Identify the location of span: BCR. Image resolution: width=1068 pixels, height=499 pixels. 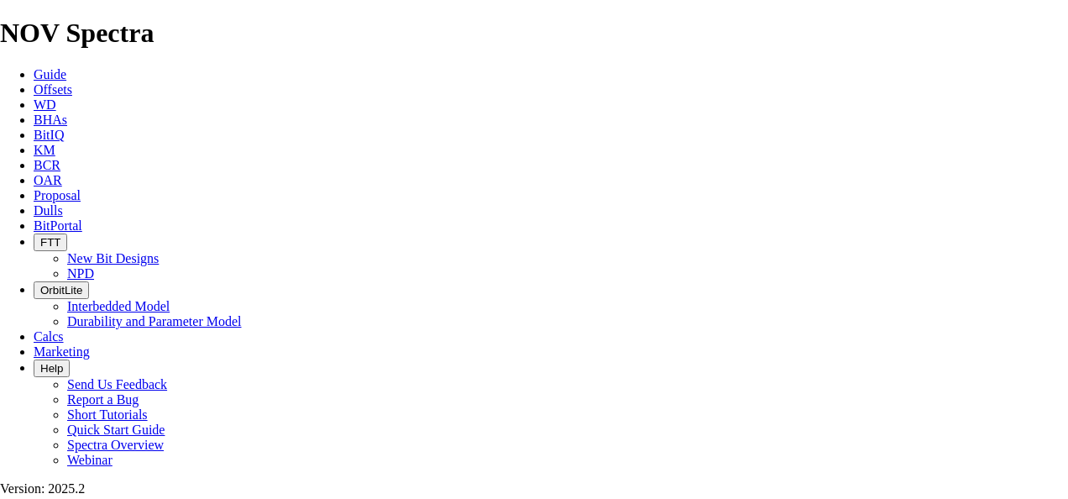
(47, 165).